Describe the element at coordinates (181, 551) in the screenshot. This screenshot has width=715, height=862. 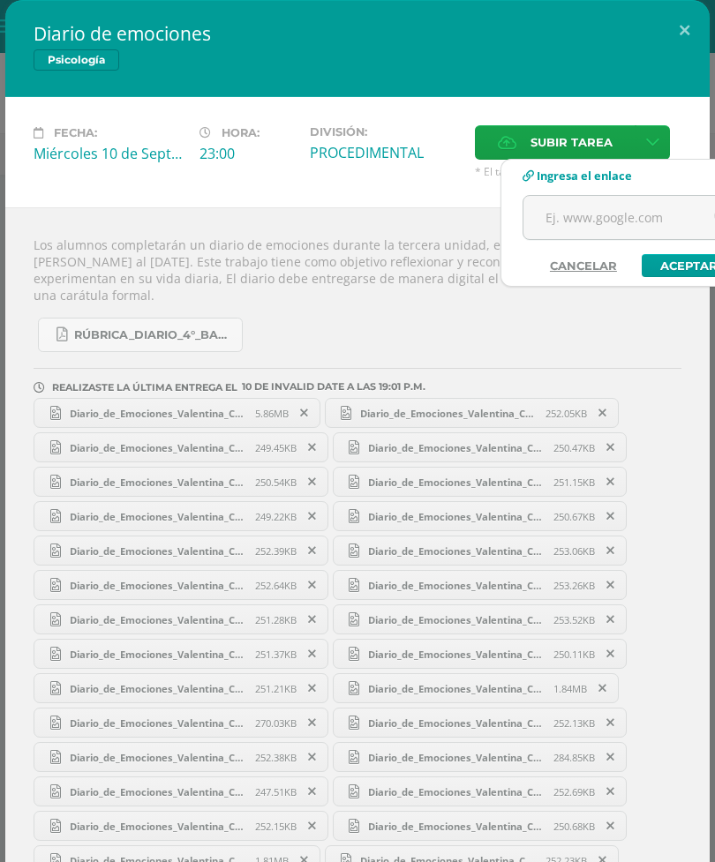
I see `a: Diario_de_Emociones_Valentina_Creativo - 32.png 252.39KB` at that location.